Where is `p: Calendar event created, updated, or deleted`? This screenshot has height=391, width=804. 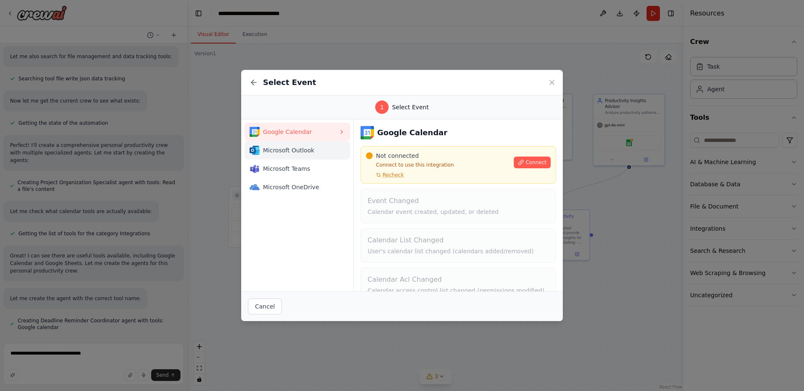
p: Calendar event created, updated, or deleted is located at coordinates (458, 212).